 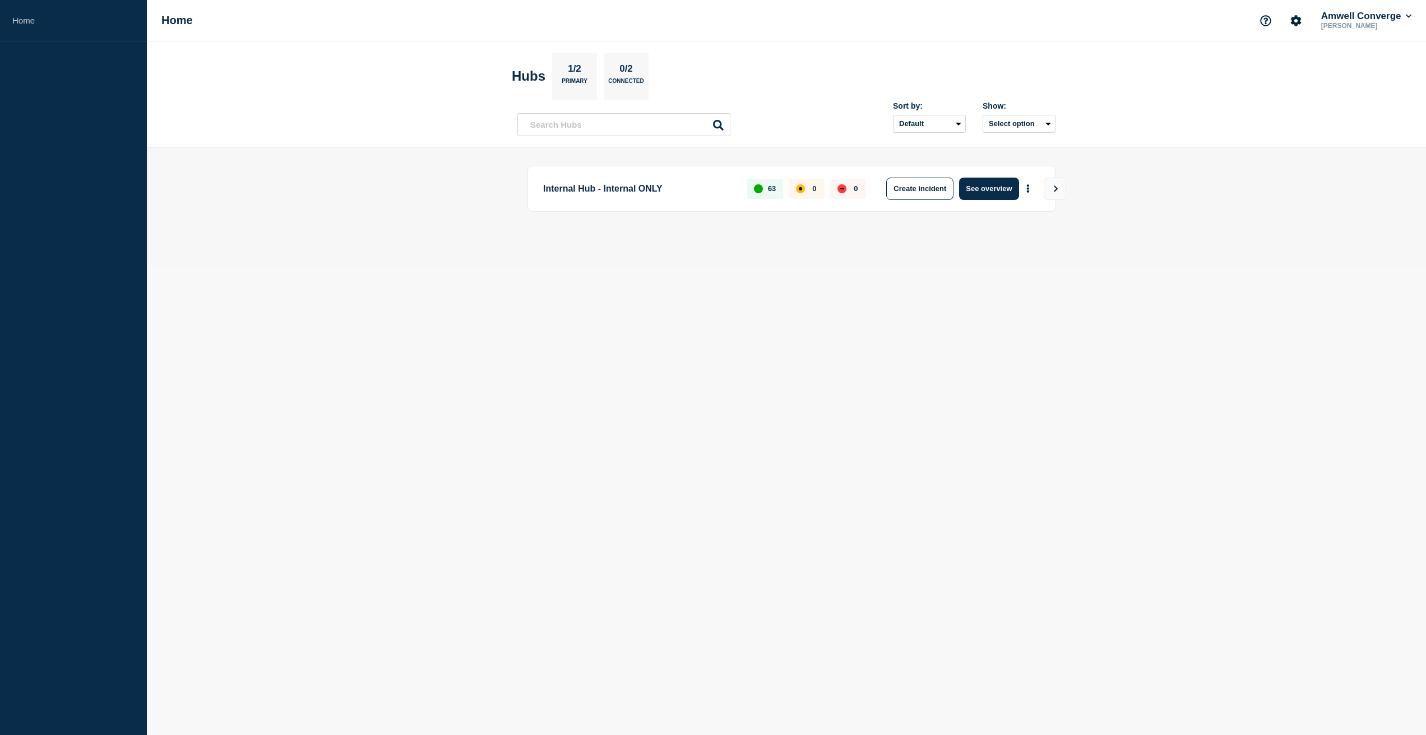 What do you see at coordinates (929, 106) in the screenshot?
I see `div: Sort by:` at bounding box center [929, 106].